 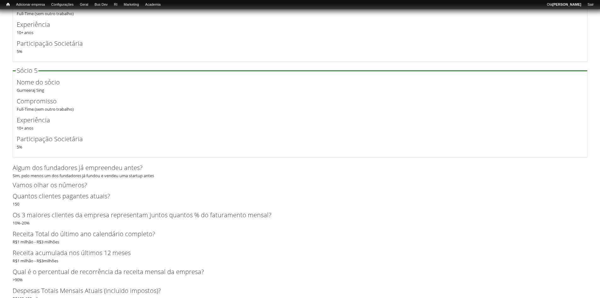 I want to click on a: Geral, so click(x=84, y=5).